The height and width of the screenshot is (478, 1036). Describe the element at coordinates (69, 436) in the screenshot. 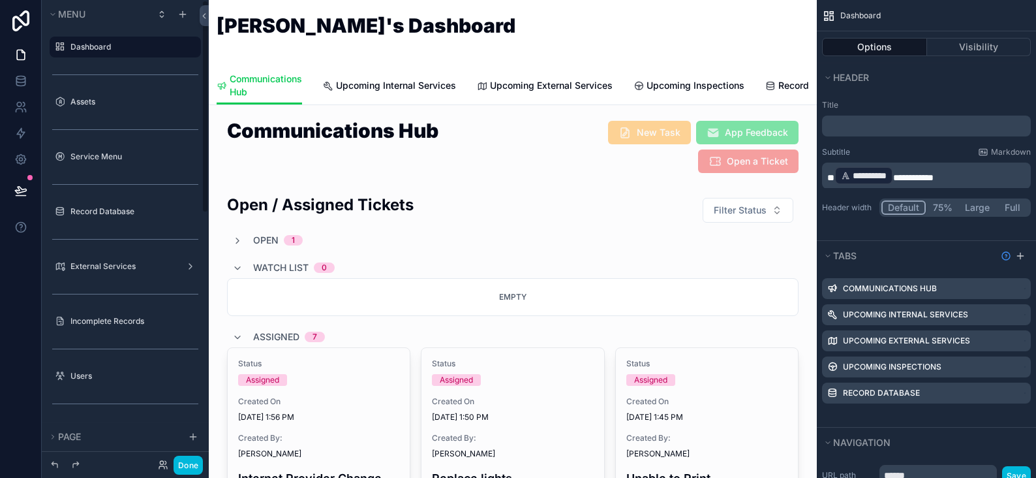

I see `span: Page` at that location.